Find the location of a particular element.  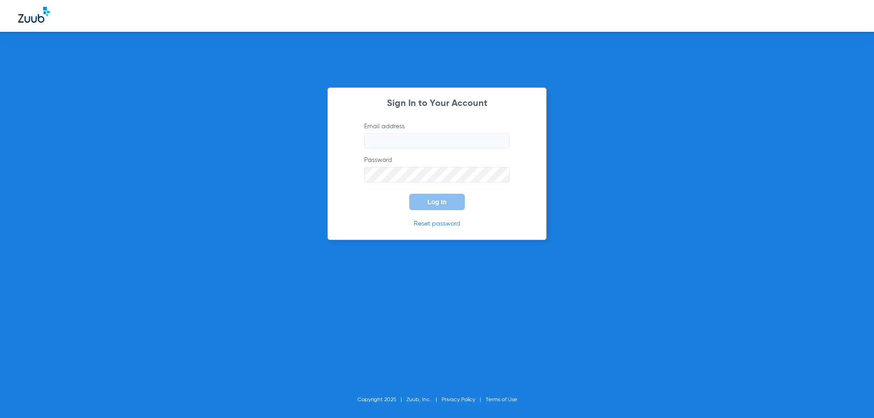

li: Zuub, Inc. is located at coordinates (424, 400).